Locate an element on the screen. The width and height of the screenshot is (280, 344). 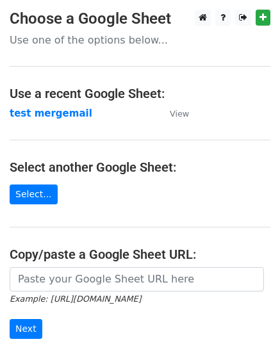
h4: Use a recent Google Sheet: is located at coordinates (140, 94).